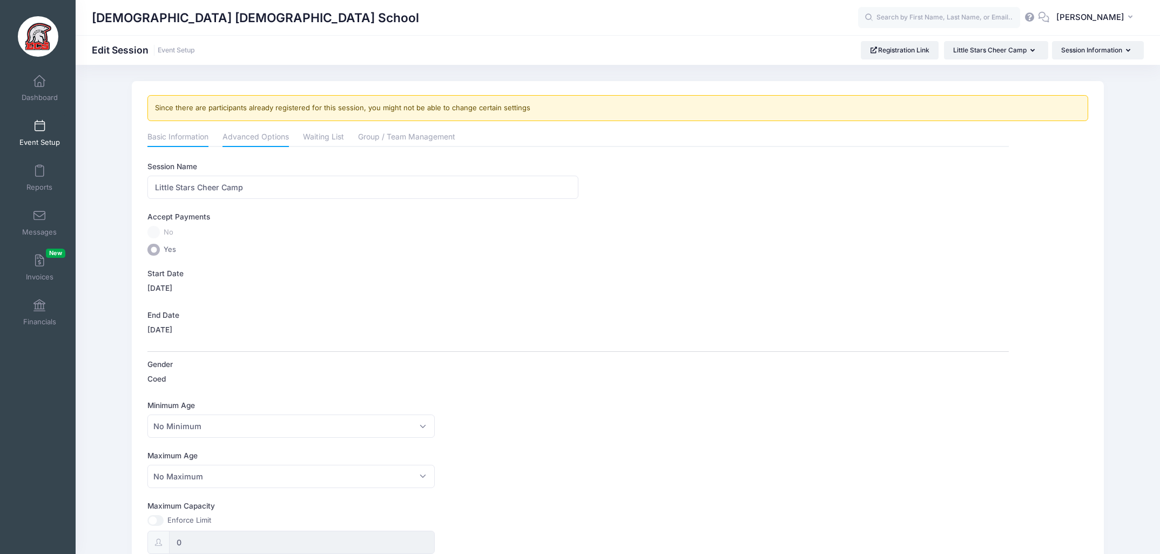  What do you see at coordinates (362, 187) in the screenshot?
I see `input: Session Name` at bounding box center [362, 187].